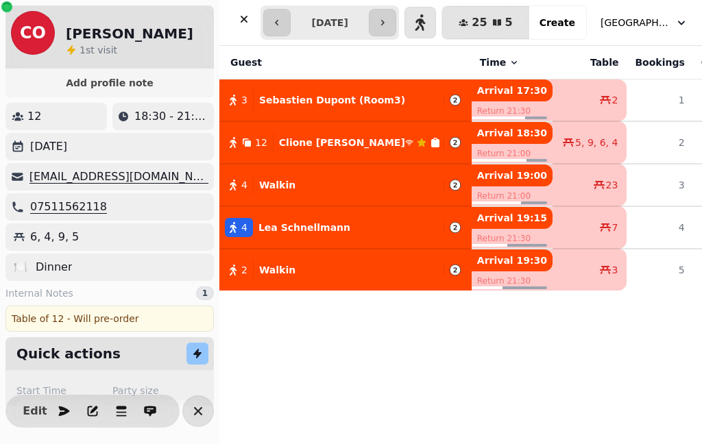 Image resolution: width=702 pixels, height=444 pixels. What do you see at coordinates (158, 391) in the screenshot?
I see `label: Party size` at bounding box center [158, 391].